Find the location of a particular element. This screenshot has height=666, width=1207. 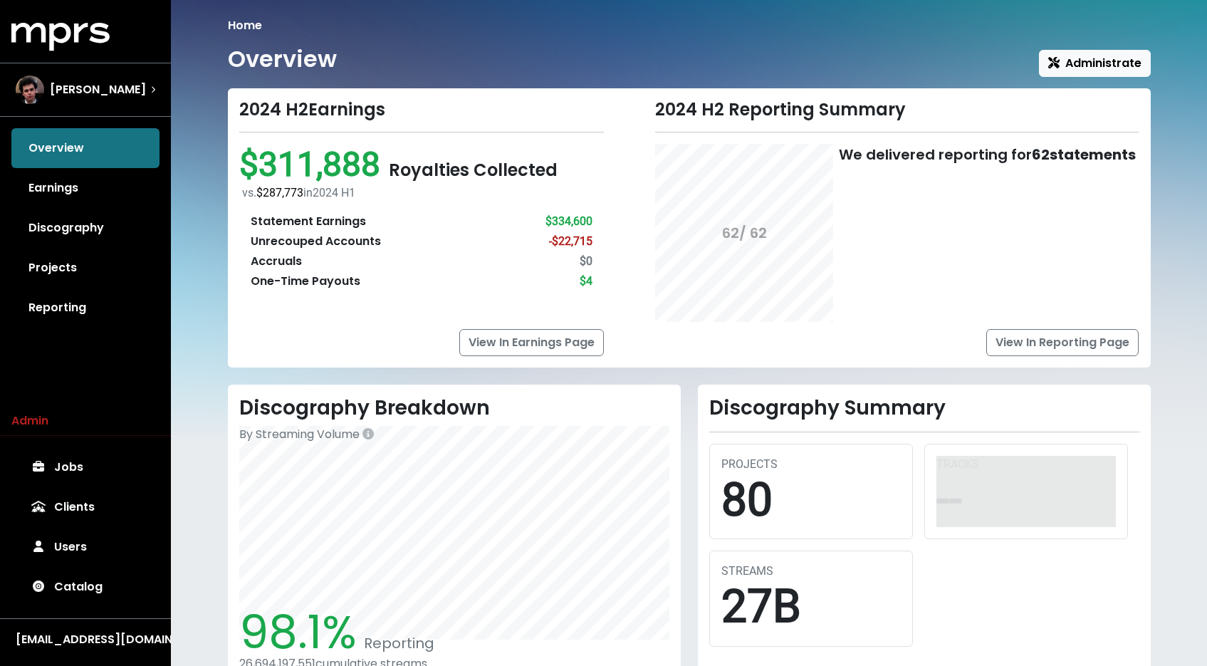

div: 27B is located at coordinates (811, 607).